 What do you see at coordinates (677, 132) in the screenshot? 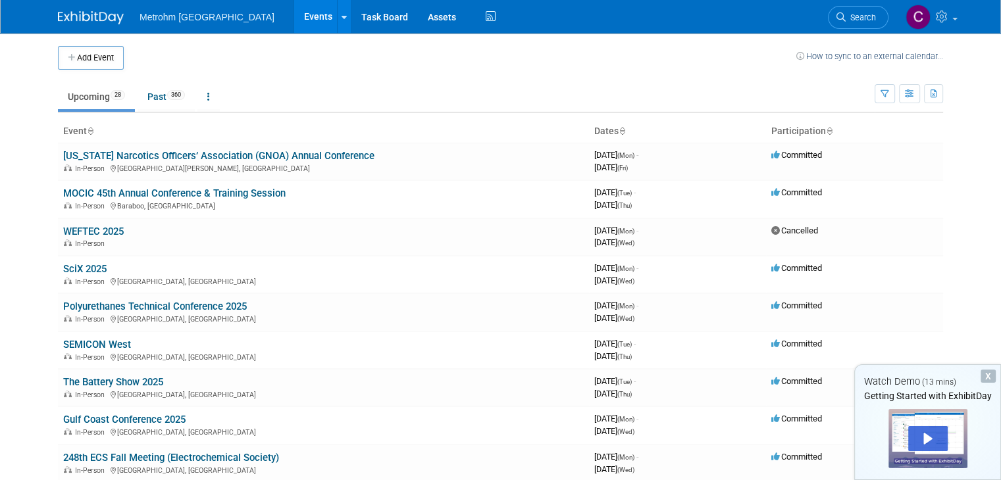
I see `th: Dates` at bounding box center [677, 132].